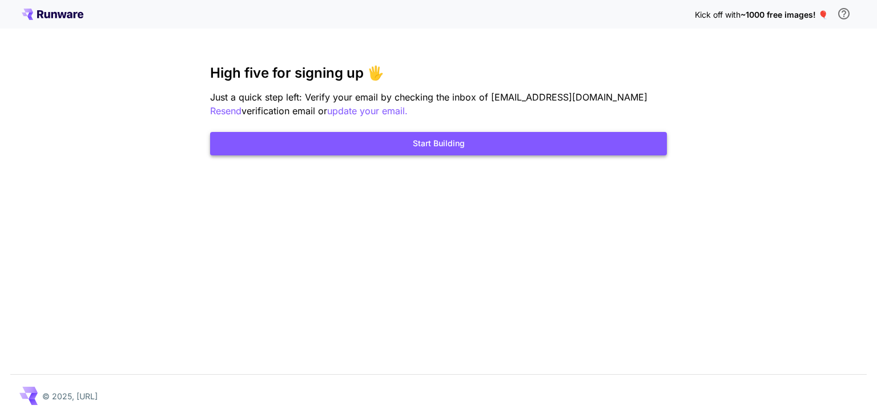  I want to click on button: Start Building, so click(439, 143).